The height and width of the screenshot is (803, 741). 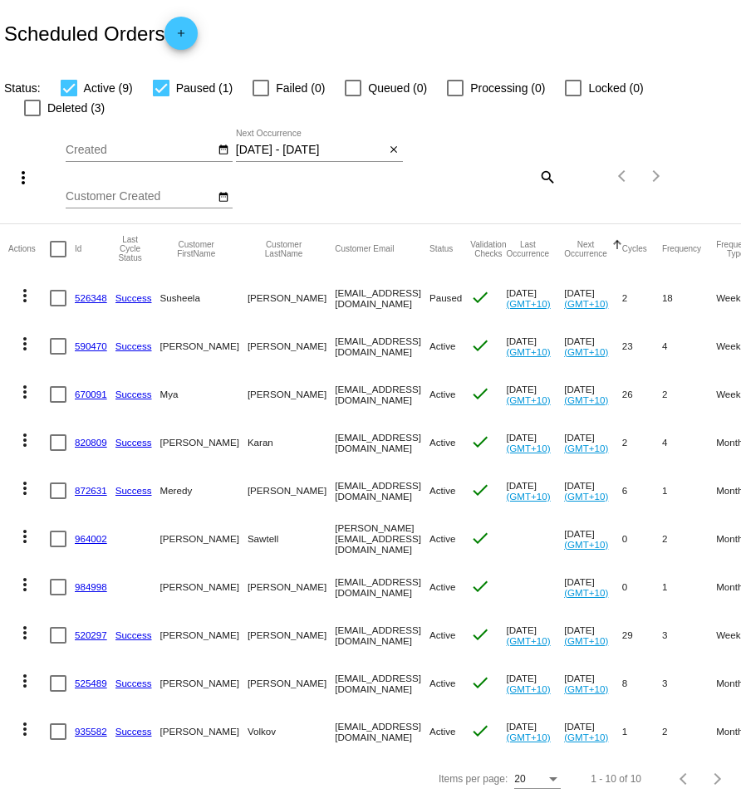 What do you see at coordinates (78, 249) in the screenshot?
I see `button: Change sorting for Id` at bounding box center [78, 249].